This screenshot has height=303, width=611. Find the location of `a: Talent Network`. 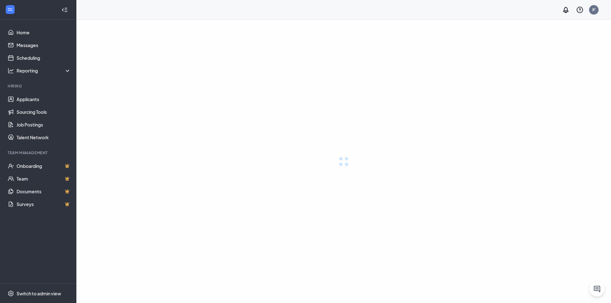

a: Talent Network is located at coordinates (44, 137).